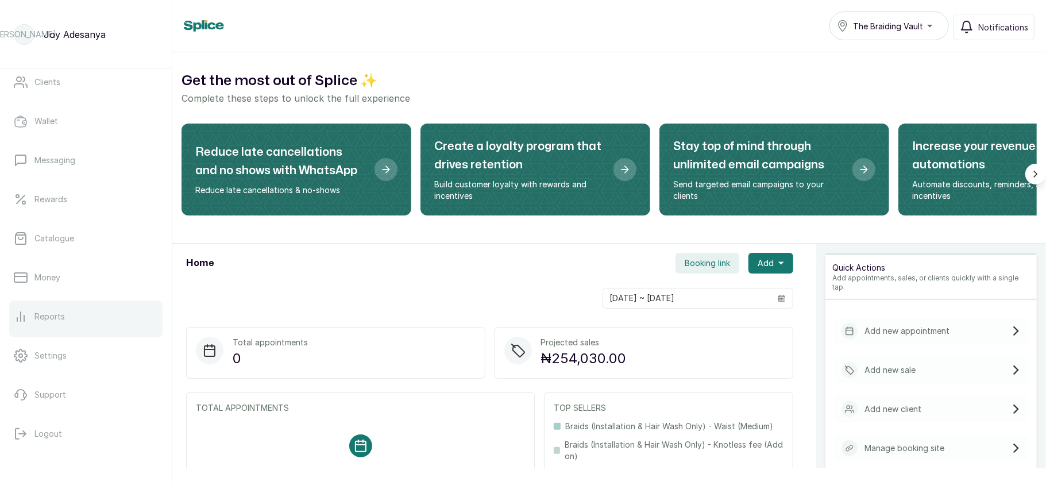 The image size is (1046, 485). I want to click on p: Reduce late cancellations & no-shows, so click(280, 190).